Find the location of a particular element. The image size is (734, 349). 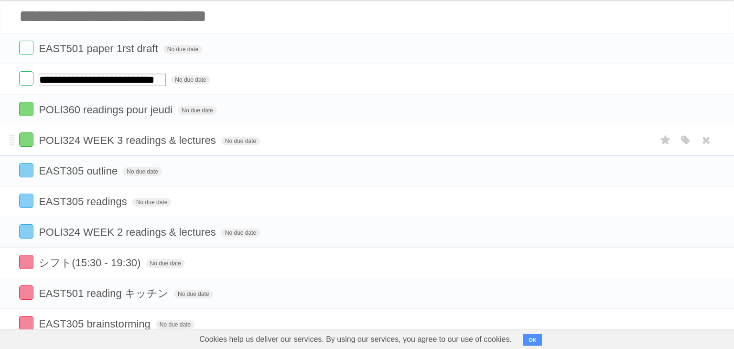

button: OK is located at coordinates (533, 340).